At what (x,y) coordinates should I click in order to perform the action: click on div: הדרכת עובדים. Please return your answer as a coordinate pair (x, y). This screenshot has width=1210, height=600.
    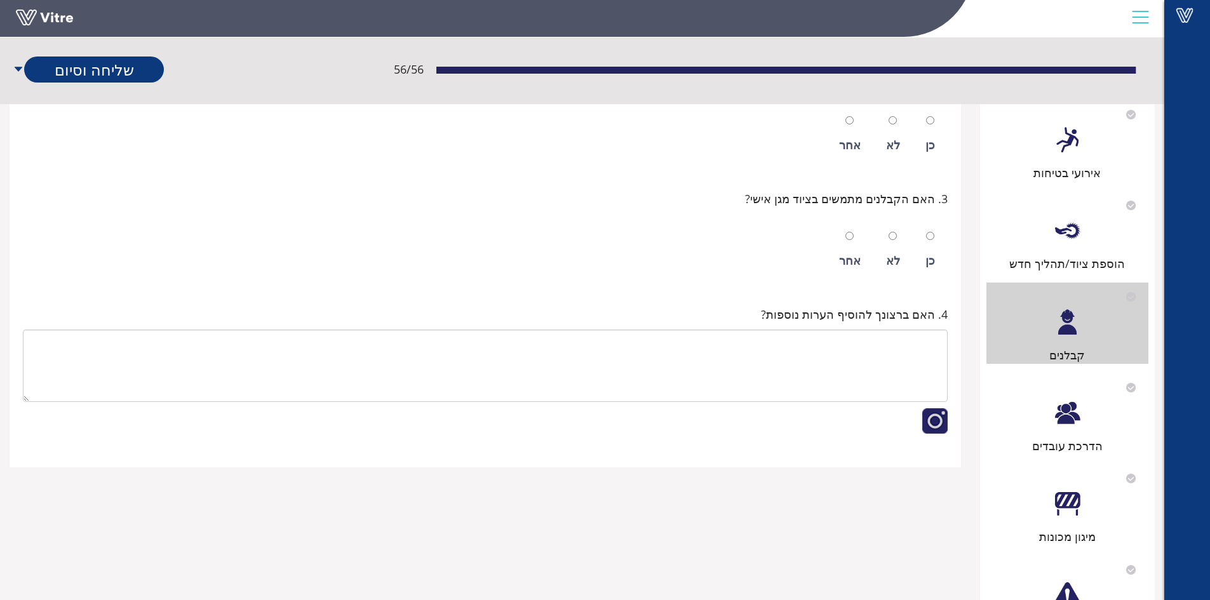
    Looking at the image, I should click on (1067, 446).